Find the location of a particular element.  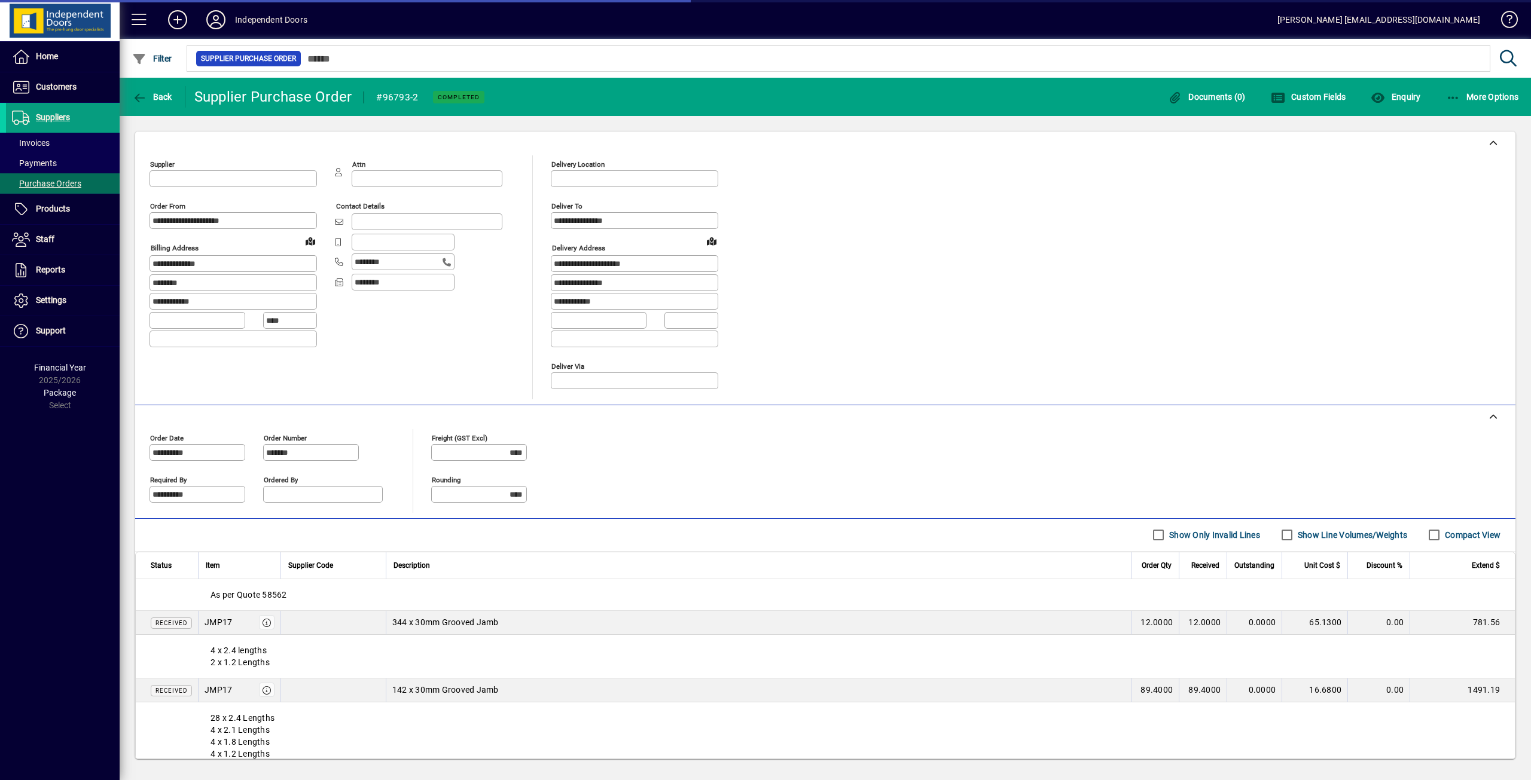

span: Item is located at coordinates (213, 566).